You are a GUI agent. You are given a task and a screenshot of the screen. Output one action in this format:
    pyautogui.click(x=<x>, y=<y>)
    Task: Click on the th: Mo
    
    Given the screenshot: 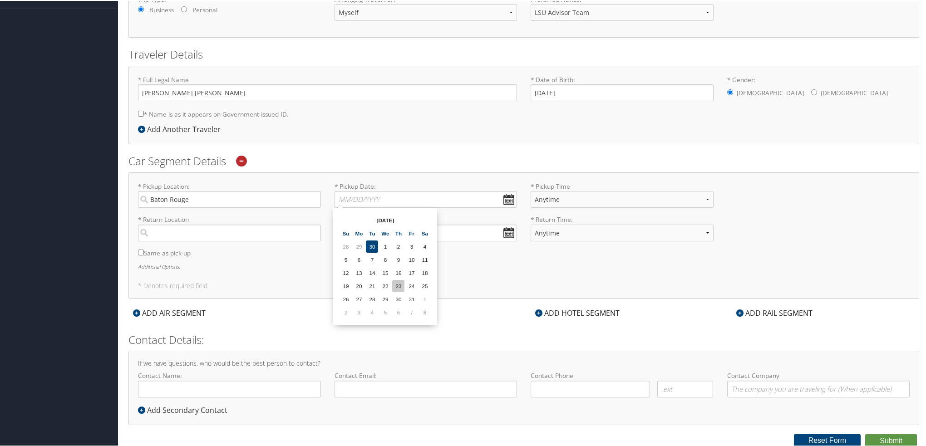 What is the action you would take?
    pyautogui.click(x=359, y=232)
    